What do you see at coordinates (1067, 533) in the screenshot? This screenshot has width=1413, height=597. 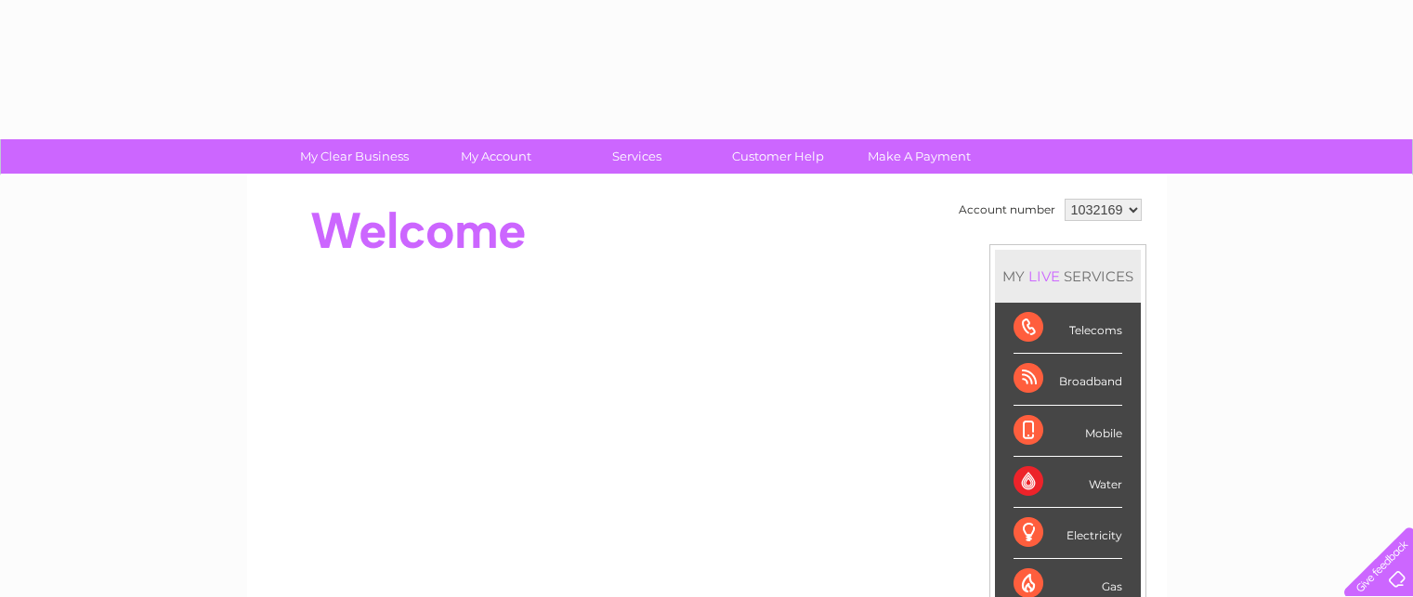 I see `div: Electricity` at bounding box center [1067, 533].